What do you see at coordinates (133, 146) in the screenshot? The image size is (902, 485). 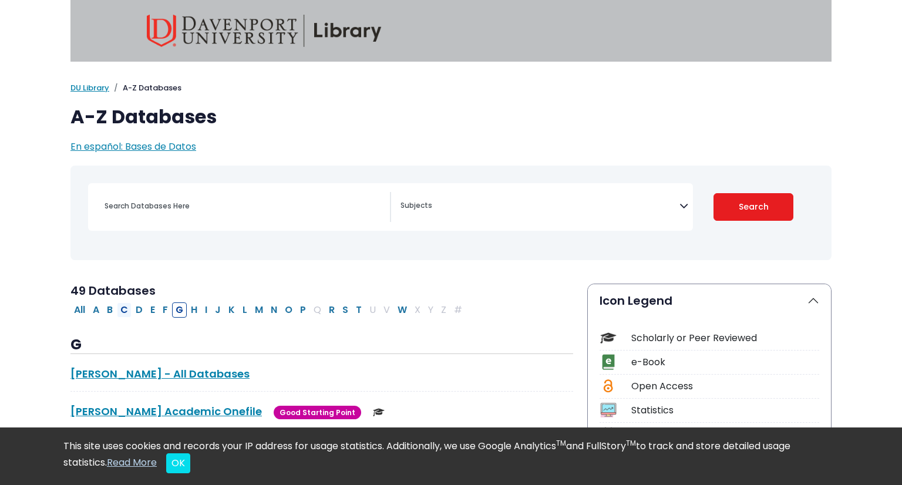 I see `span: En español: Bases de Datos` at bounding box center [133, 146].